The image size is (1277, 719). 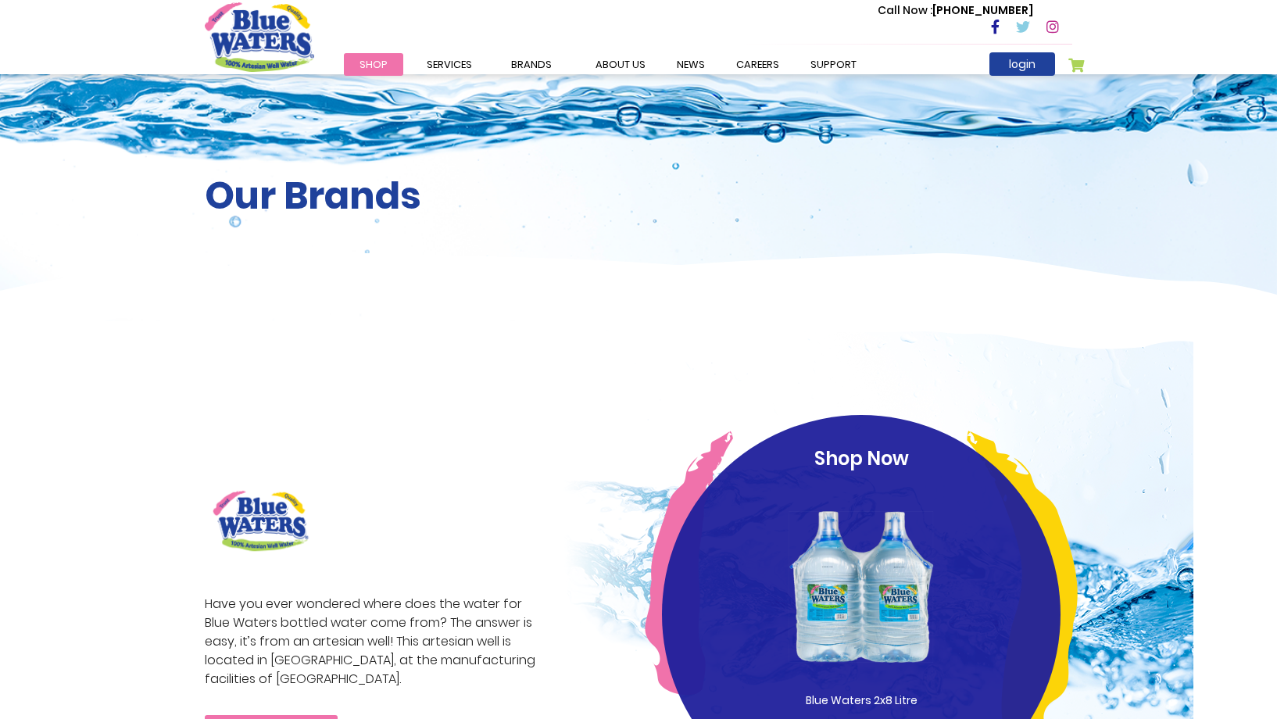 I want to click on a: about us, so click(x=621, y=64).